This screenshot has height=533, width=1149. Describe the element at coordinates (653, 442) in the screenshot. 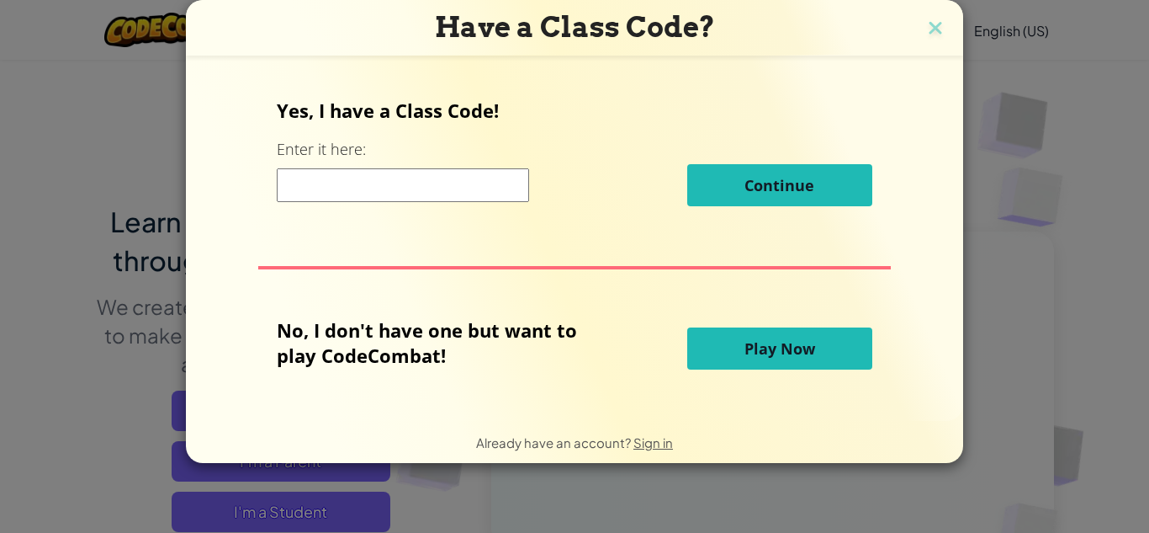

I see `span: Sign in` at that location.